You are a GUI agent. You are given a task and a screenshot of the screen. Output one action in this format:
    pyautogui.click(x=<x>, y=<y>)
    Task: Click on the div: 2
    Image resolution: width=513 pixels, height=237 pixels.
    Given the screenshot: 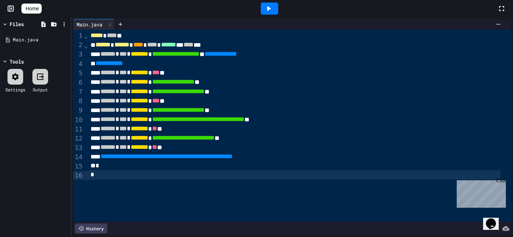 What is the action you would take?
    pyautogui.click(x=78, y=45)
    